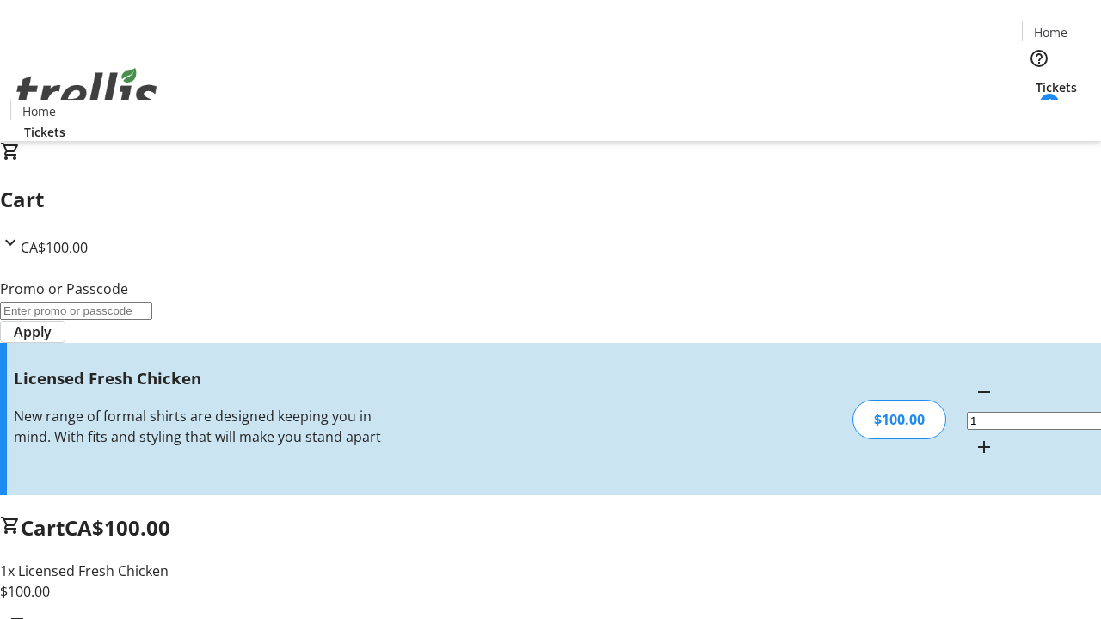 This screenshot has width=1101, height=619. Describe the element at coordinates (201, 378) in the screenshot. I see `h3: Licensed Fresh Chicken` at that location.